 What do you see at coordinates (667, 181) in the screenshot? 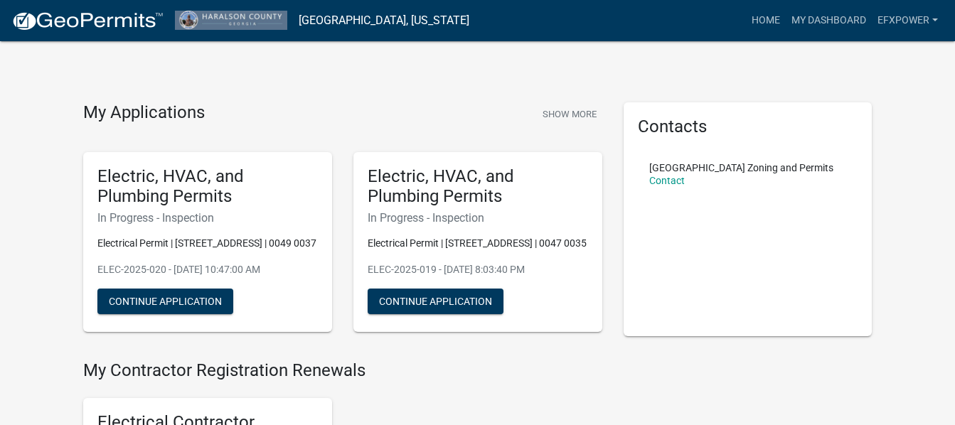
I see `a: Contact` at bounding box center [667, 181].